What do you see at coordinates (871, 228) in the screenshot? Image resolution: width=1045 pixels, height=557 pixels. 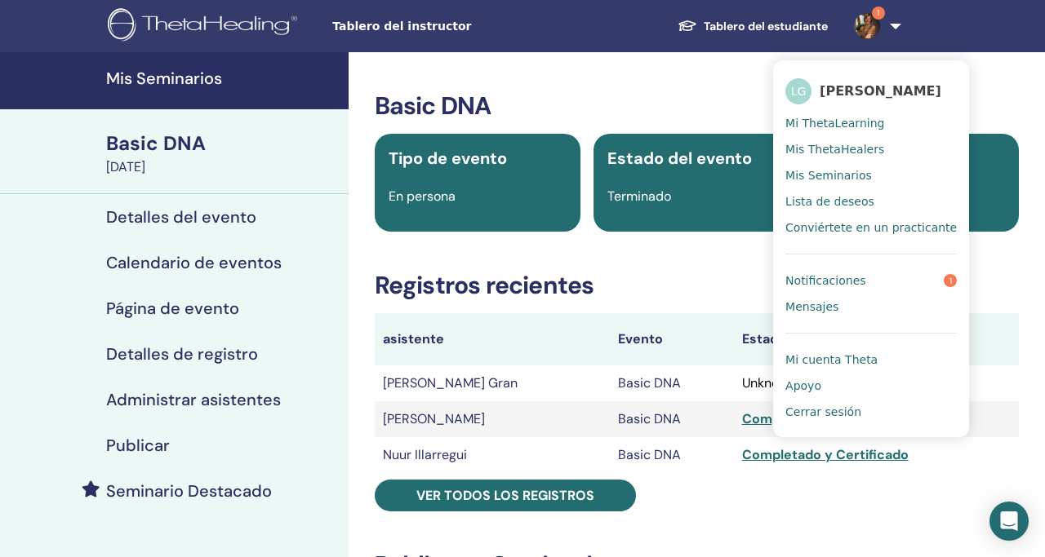 I see `a: Conviértete en un practicante` at bounding box center [871, 228].